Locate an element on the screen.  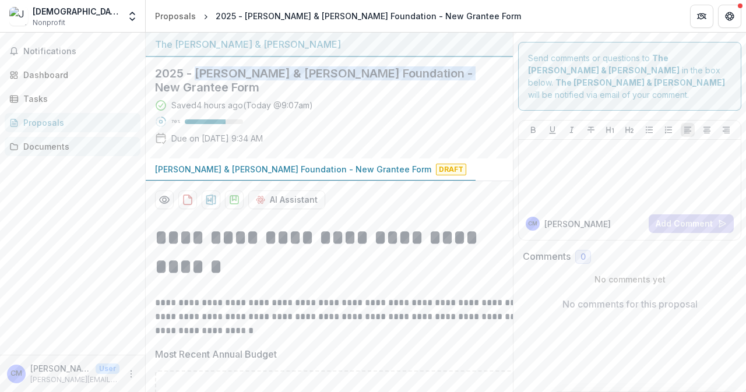
button: Bold is located at coordinates (533, 130).